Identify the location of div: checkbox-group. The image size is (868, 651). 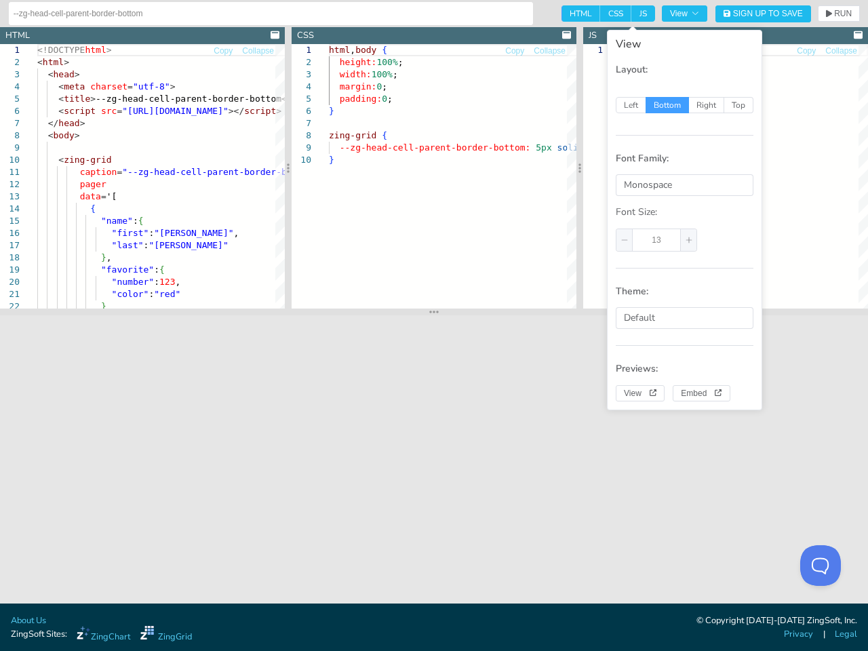
(608, 14).